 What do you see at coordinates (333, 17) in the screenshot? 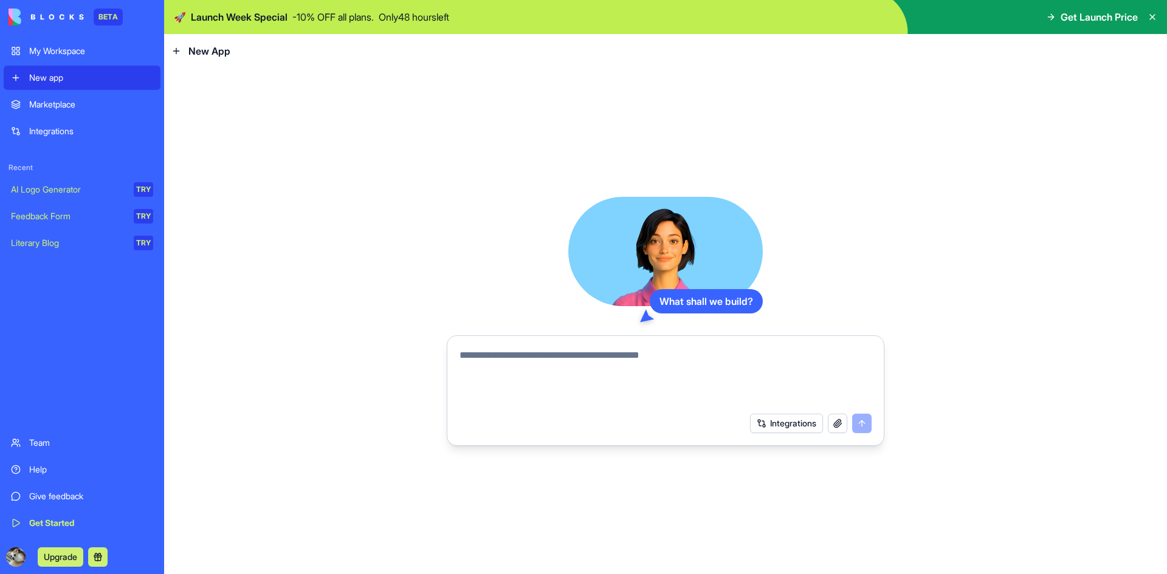
I see `p: - 10 % OFF all plans.` at bounding box center [333, 17].